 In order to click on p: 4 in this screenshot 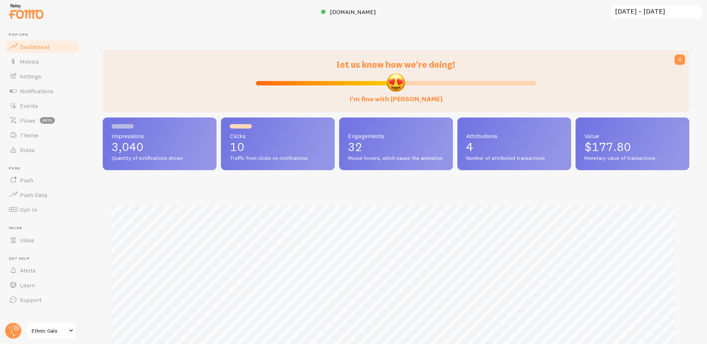, I will do `click(514, 147)`.